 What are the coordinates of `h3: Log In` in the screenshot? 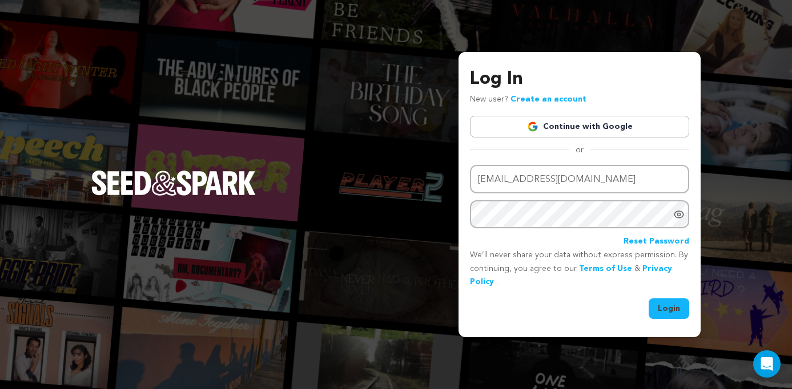 It's located at (580, 79).